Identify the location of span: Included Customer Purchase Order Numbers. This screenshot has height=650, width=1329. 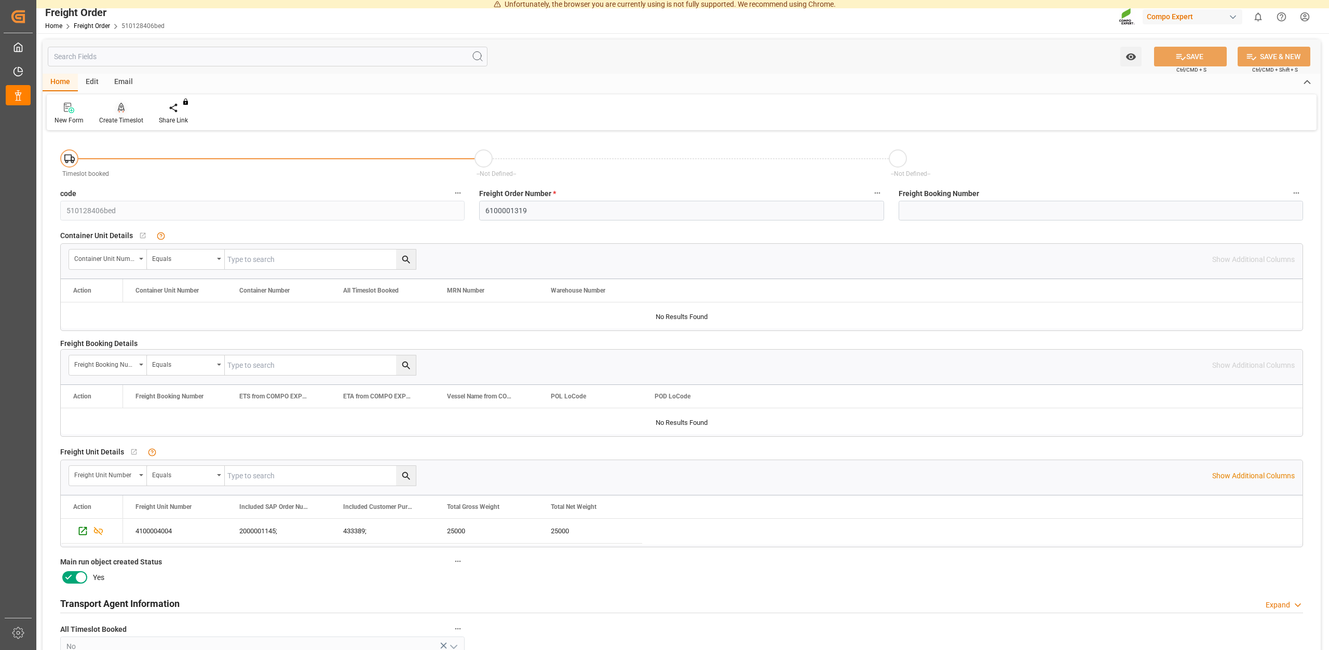
(378, 507).